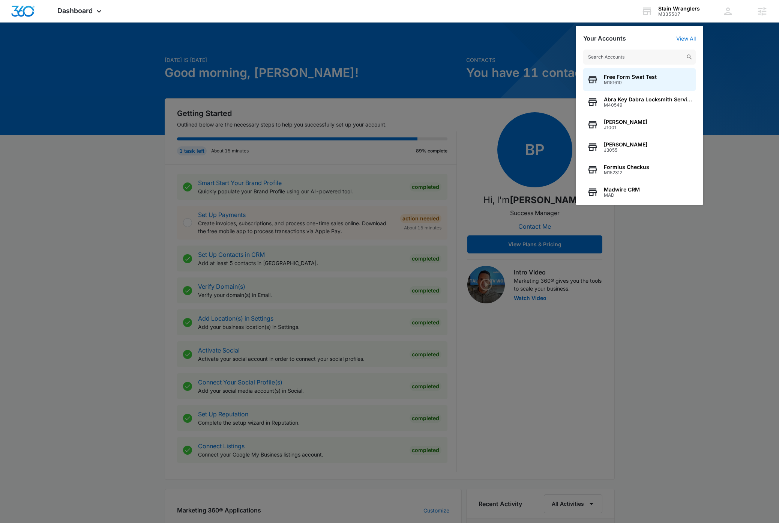 This screenshot has height=523, width=779. I want to click on button: Madwire CRMMAD, so click(640, 192).